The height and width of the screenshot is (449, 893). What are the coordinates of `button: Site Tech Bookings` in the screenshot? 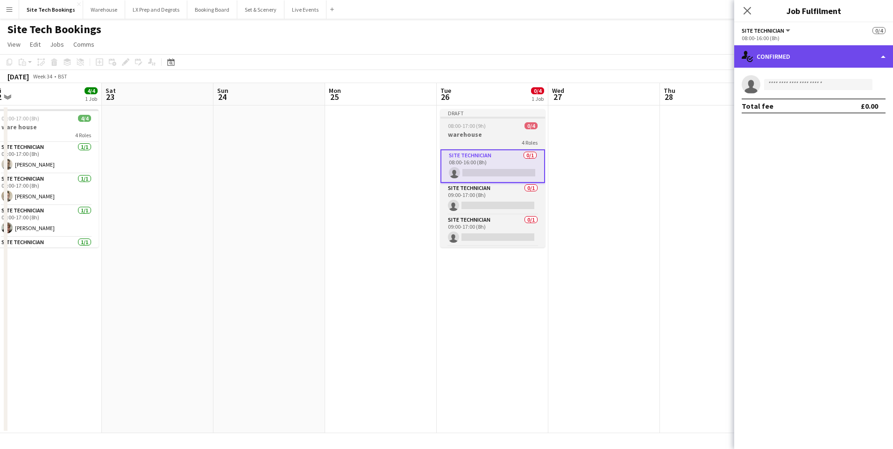 It's located at (51, 9).